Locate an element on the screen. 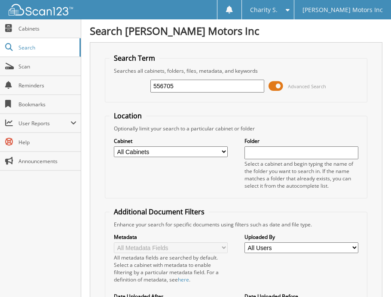 The height and width of the screenshot is (297, 391). span: Charity S. is located at coordinates (264, 10).